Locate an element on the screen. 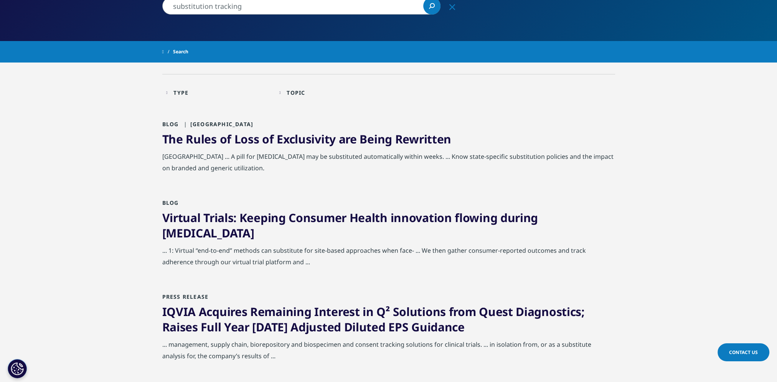 This screenshot has width=777, height=382. svg: Search is located at coordinates (432, 6).